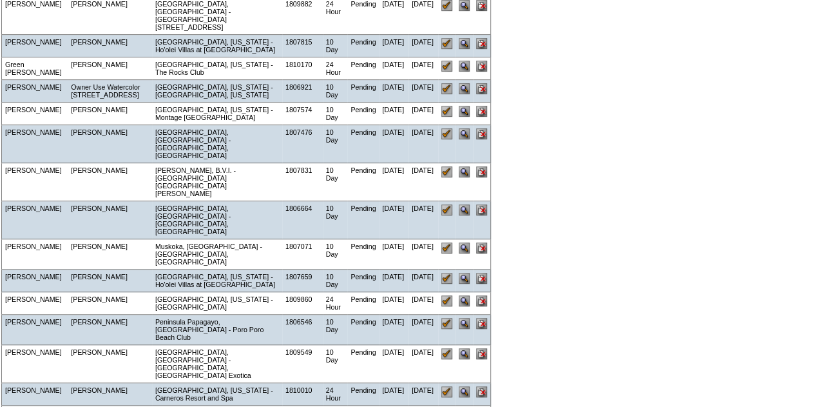 This screenshot has width=815, height=407. Describe the element at coordinates (302, 303) in the screenshot. I see `td: 1809860` at that location.